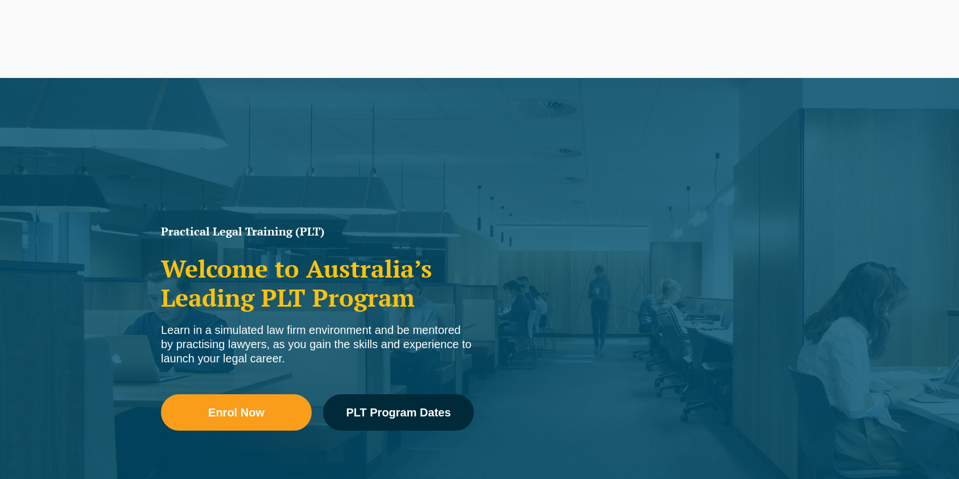  Describe the element at coordinates (317, 232) in the screenshot. I see `h1: Practical Legal Training (PLT)` at that location.